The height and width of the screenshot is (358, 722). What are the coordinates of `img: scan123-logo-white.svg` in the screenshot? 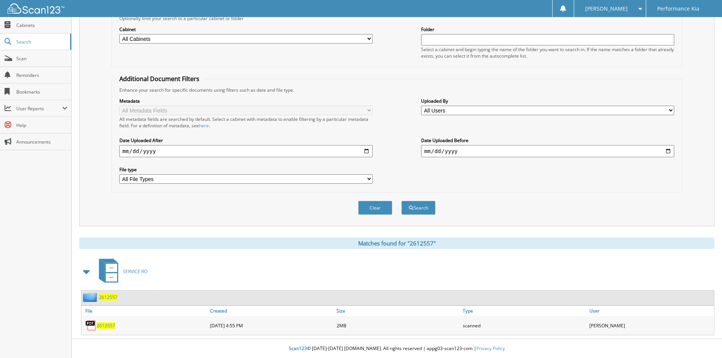 It's located at (36, 8).